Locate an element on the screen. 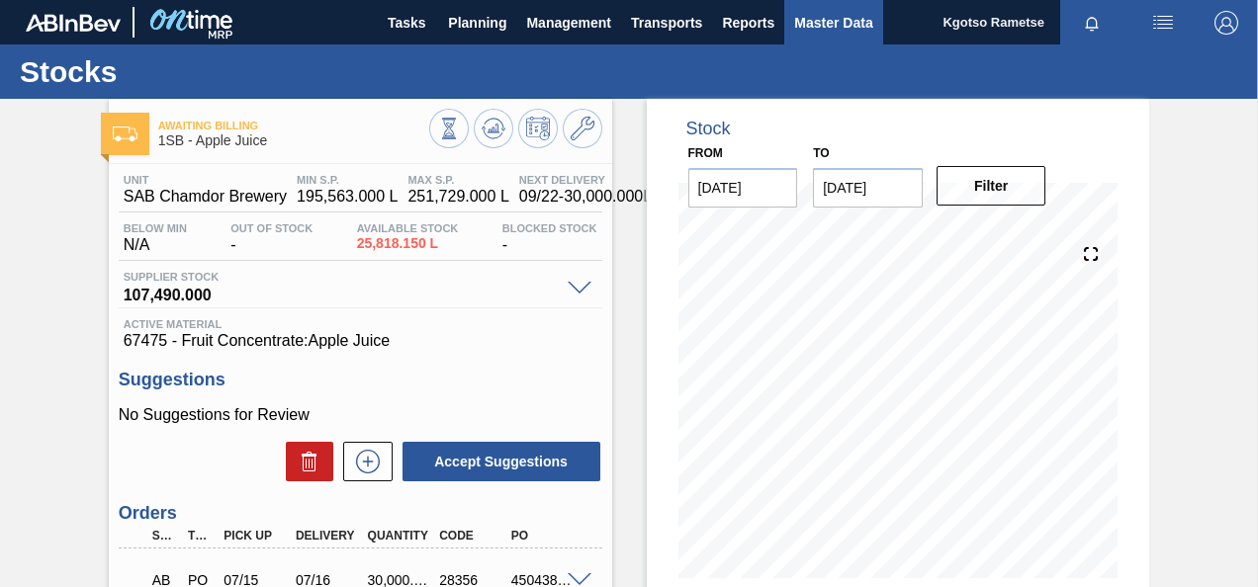  span: MIN S.P. is located at coordinates (347, 180).